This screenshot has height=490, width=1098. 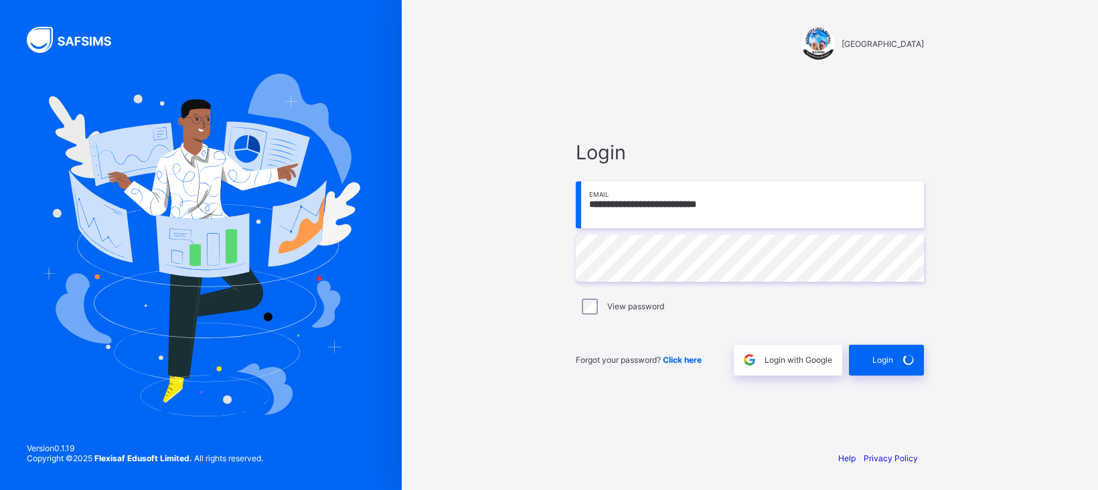 I want to click on span: Version 0.1.19, so click(x=145, y=448).